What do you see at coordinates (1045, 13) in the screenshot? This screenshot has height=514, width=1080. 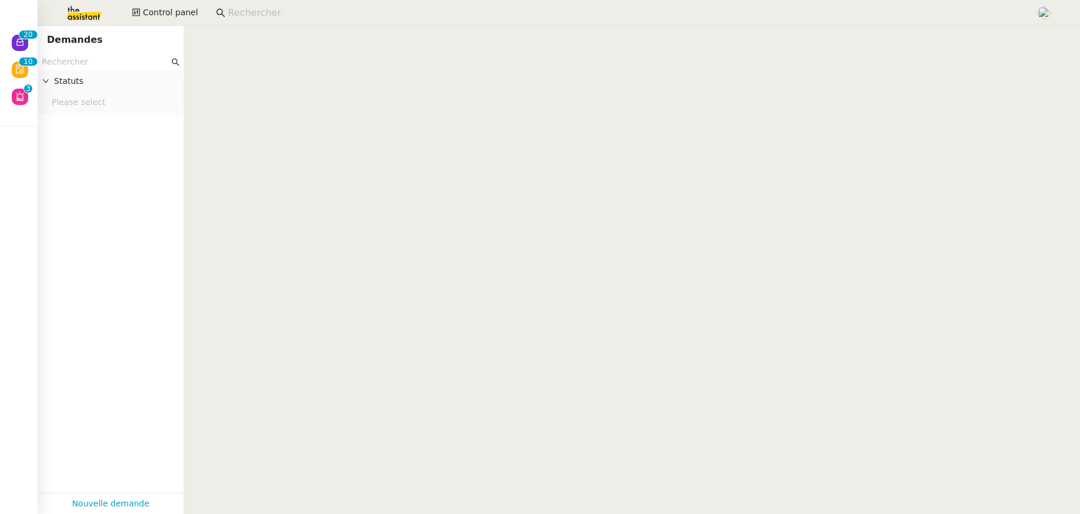 I see `img: users%2FNTfmycKsCFdqp6LX6USf2FmuPJo2%2Favatar%2F16D86256-2126-4AE5-895D-3A0011377F92_1_102_o-remo...` at bounding box center [1045, 13].